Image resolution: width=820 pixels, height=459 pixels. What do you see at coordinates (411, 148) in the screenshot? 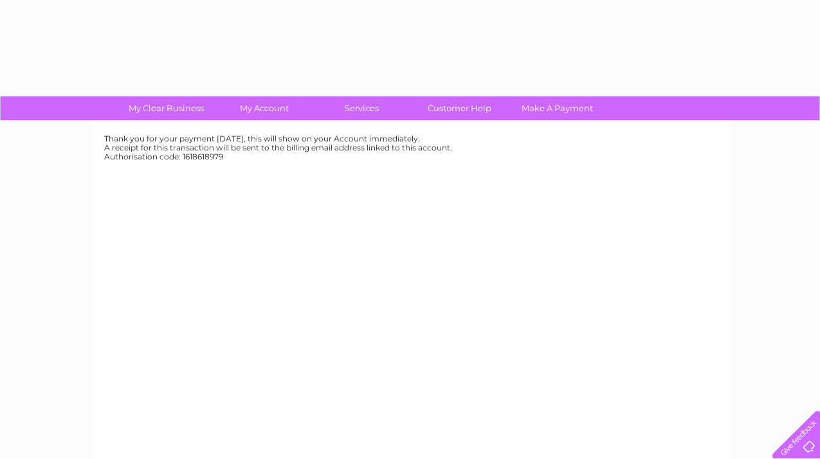
I see `div: A receipt for this transaction will be sent to the billing email address linked to this account.` at bounding box center [411, 148].